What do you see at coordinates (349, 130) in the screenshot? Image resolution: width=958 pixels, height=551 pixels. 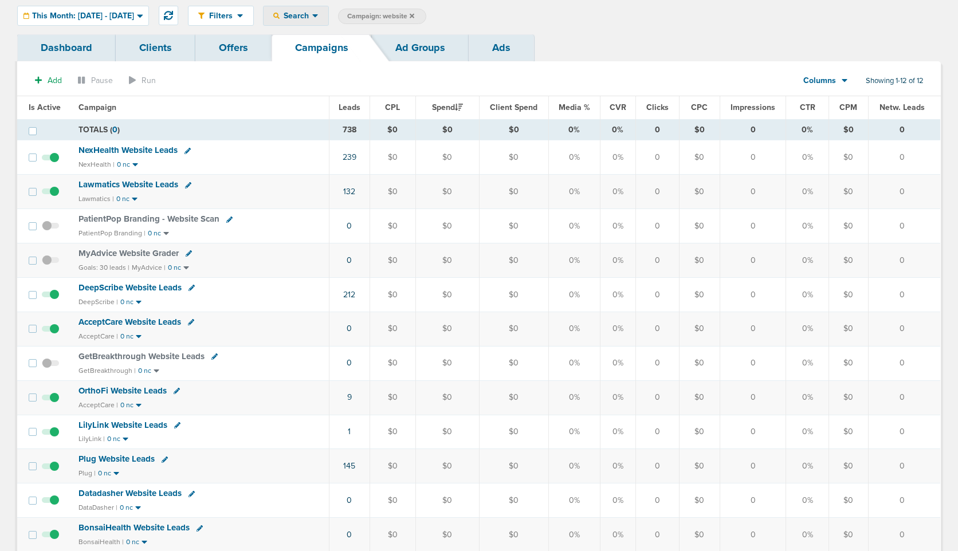 I see `td: 738` at bounding box center [349, 130].